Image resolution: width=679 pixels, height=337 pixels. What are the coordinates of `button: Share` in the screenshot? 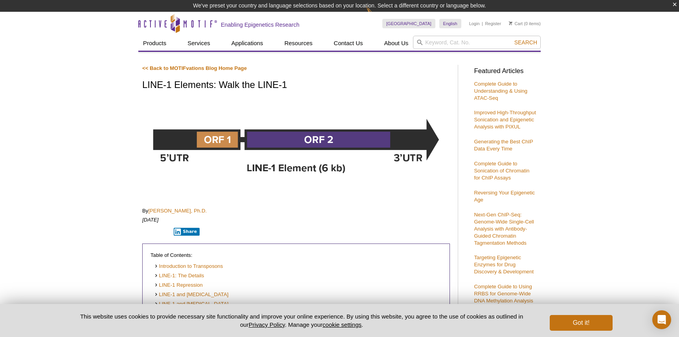 It's located at (187, 232).